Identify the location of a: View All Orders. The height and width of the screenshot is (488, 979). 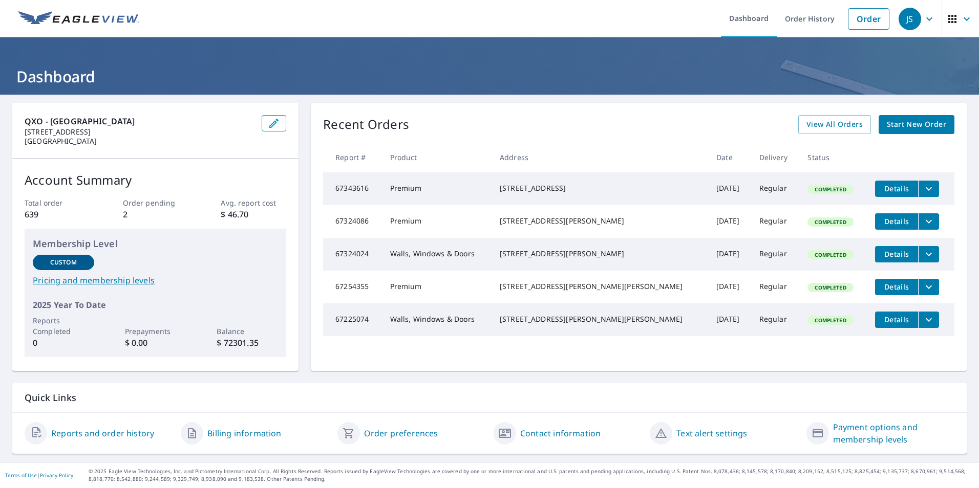
(834, 124).